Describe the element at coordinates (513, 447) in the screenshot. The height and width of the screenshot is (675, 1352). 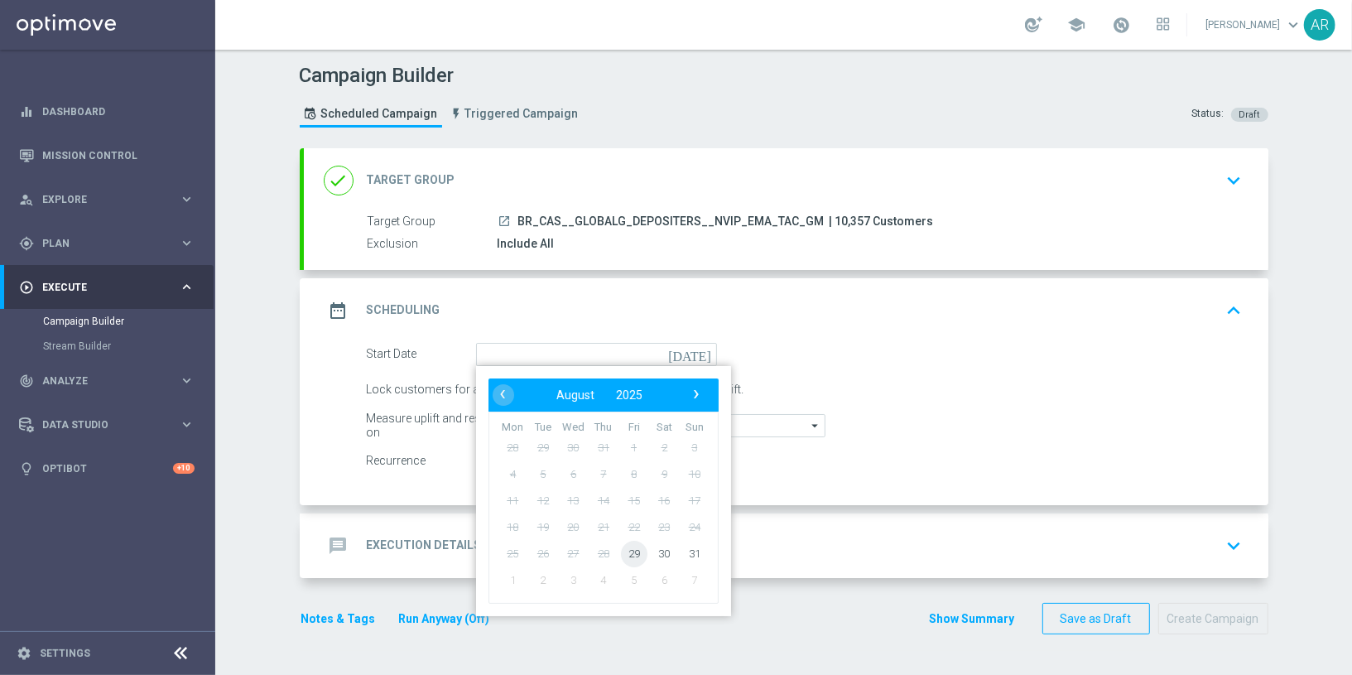
I see `span: 28` at that location.